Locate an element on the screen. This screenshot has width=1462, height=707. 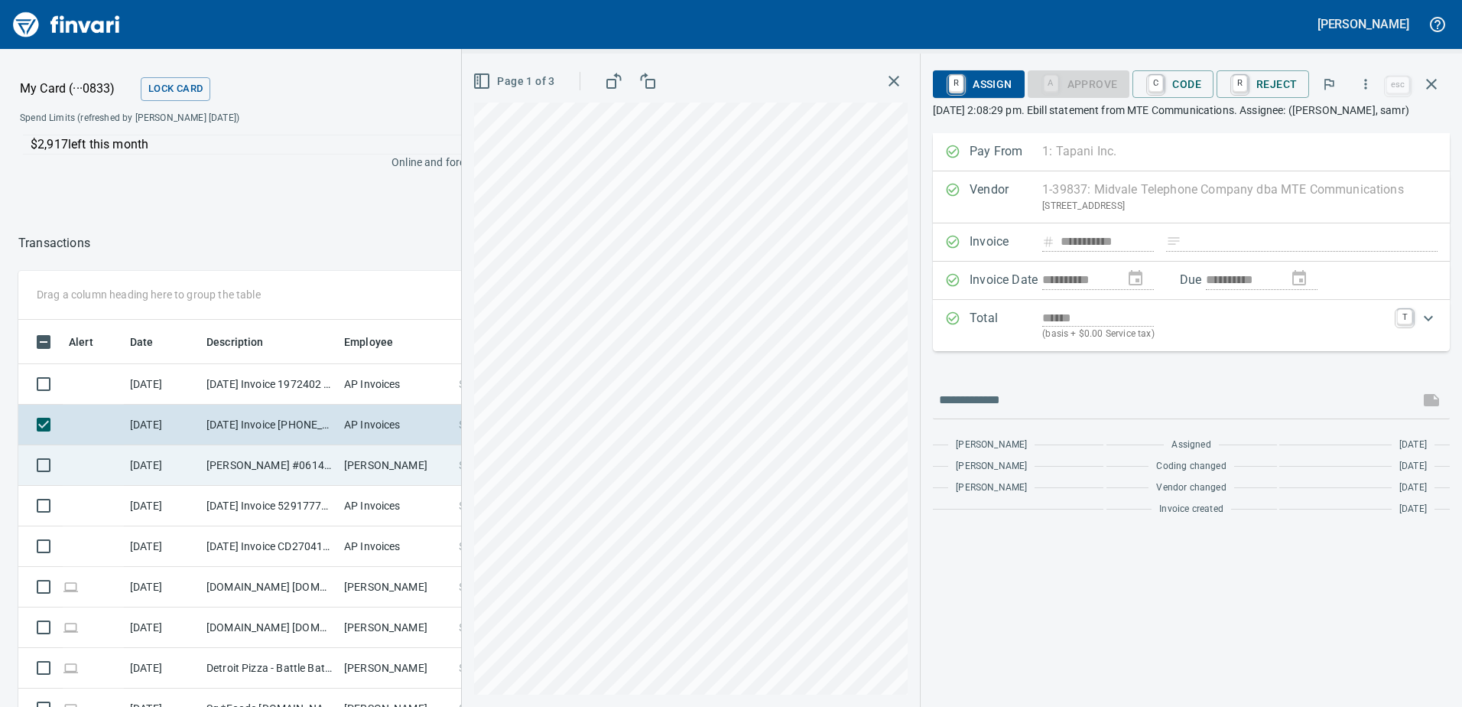
span: Code is located at coordinates (1173, 84).